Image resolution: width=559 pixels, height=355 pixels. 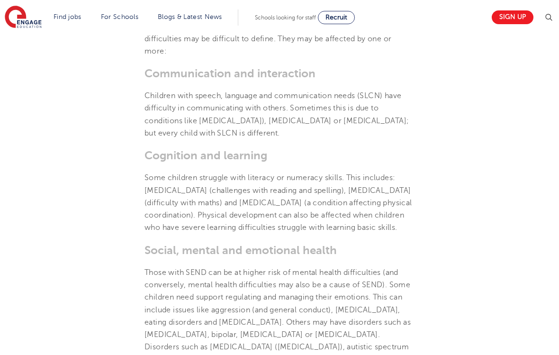 I want to click on a: Recruit, so click(x=336, y=18).